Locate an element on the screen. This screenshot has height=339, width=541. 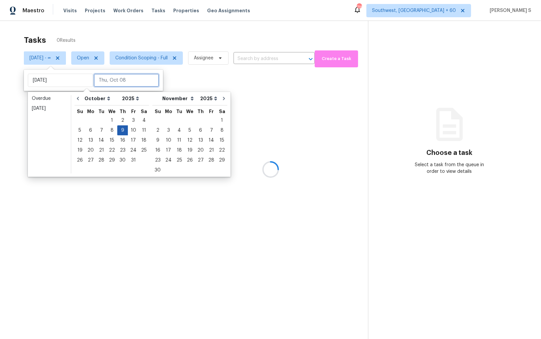
div: Wed Nov 26 2025 is located at coordinates (190, 160).